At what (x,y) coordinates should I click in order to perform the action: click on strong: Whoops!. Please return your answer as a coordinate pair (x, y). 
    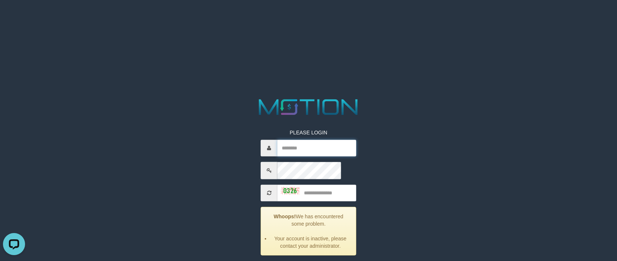
    Looking at the image, I should click on (285, 217).